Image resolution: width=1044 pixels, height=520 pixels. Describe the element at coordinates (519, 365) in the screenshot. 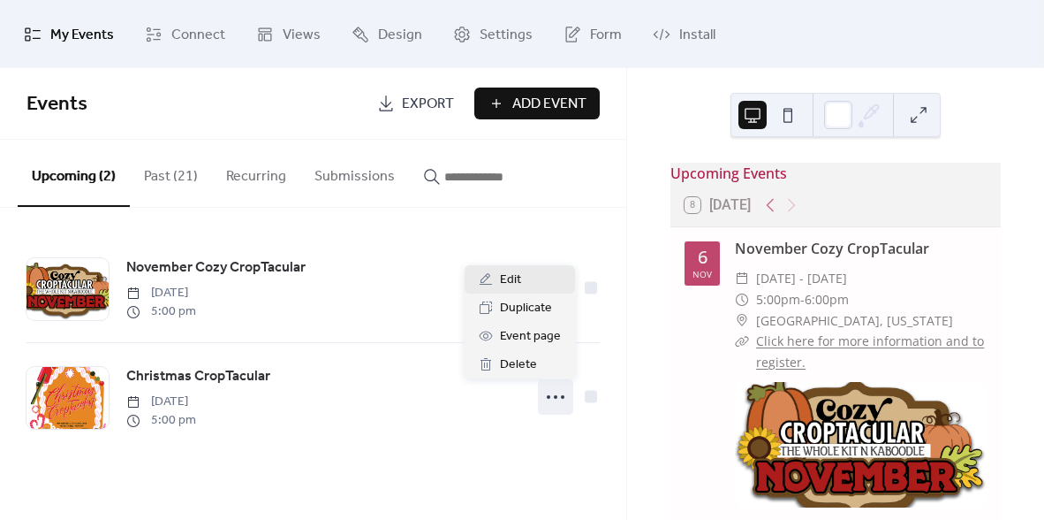

I see `span: Delete` at that location.